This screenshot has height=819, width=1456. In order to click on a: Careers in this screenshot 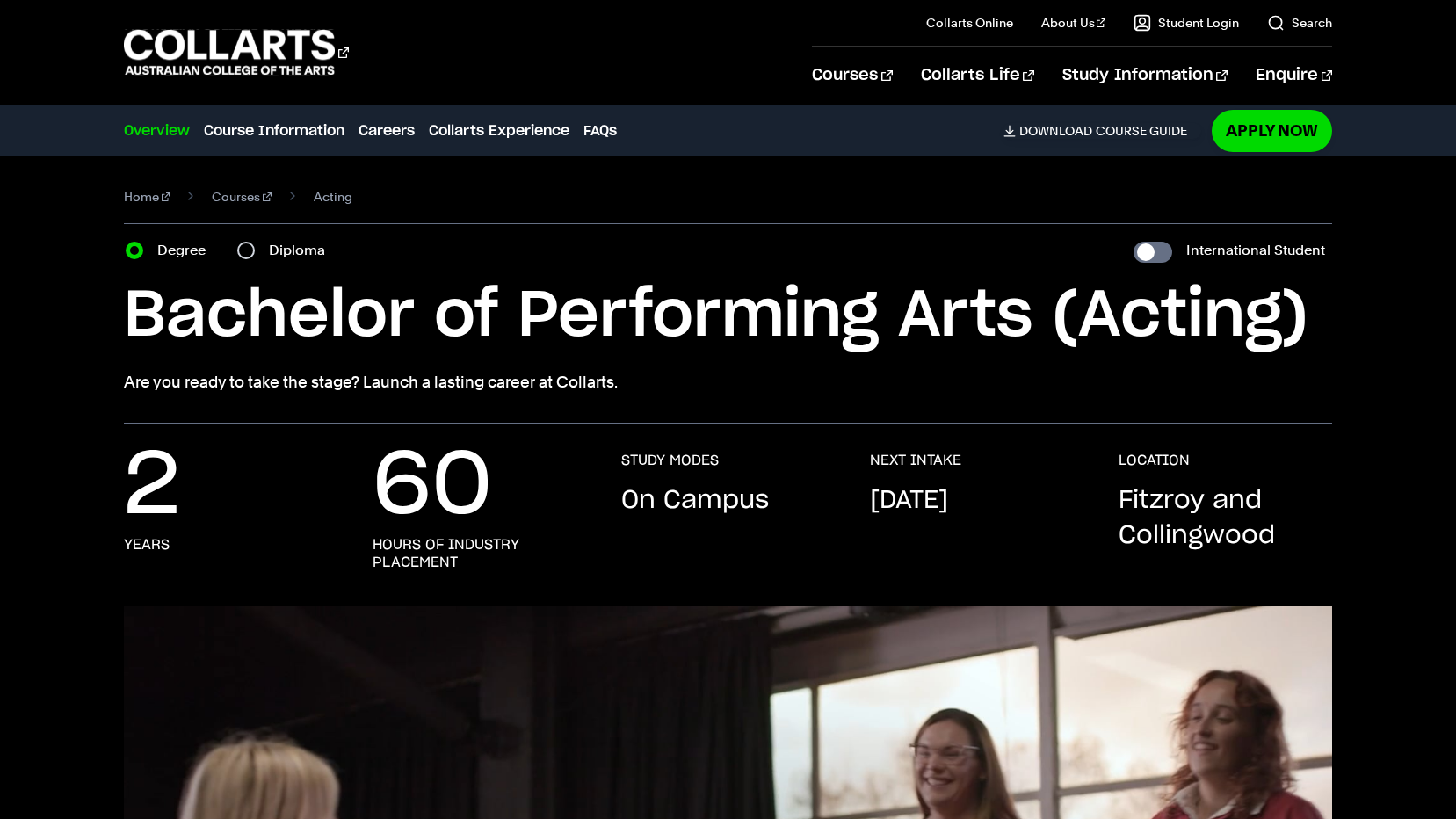, I will do `click(386, 131)`.